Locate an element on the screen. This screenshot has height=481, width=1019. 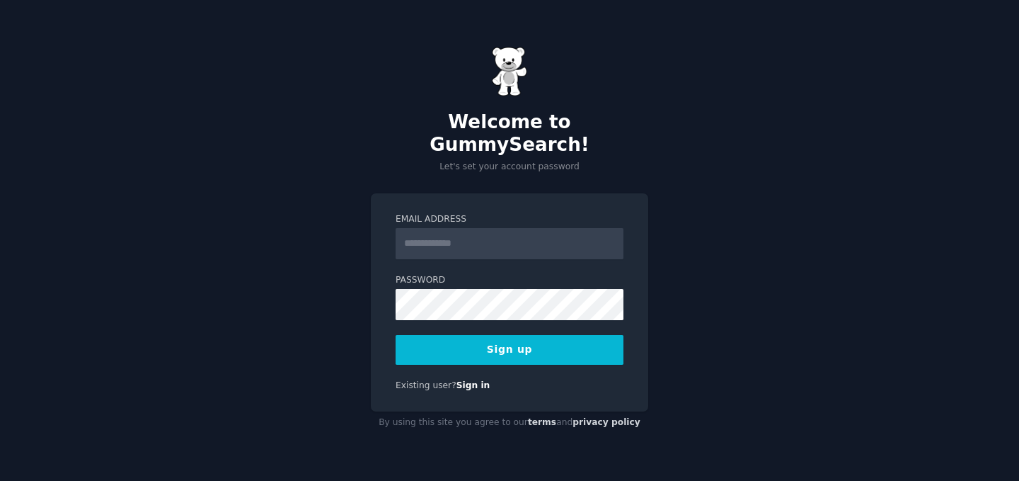
label: Email Address is located at coordinates (510, 219).